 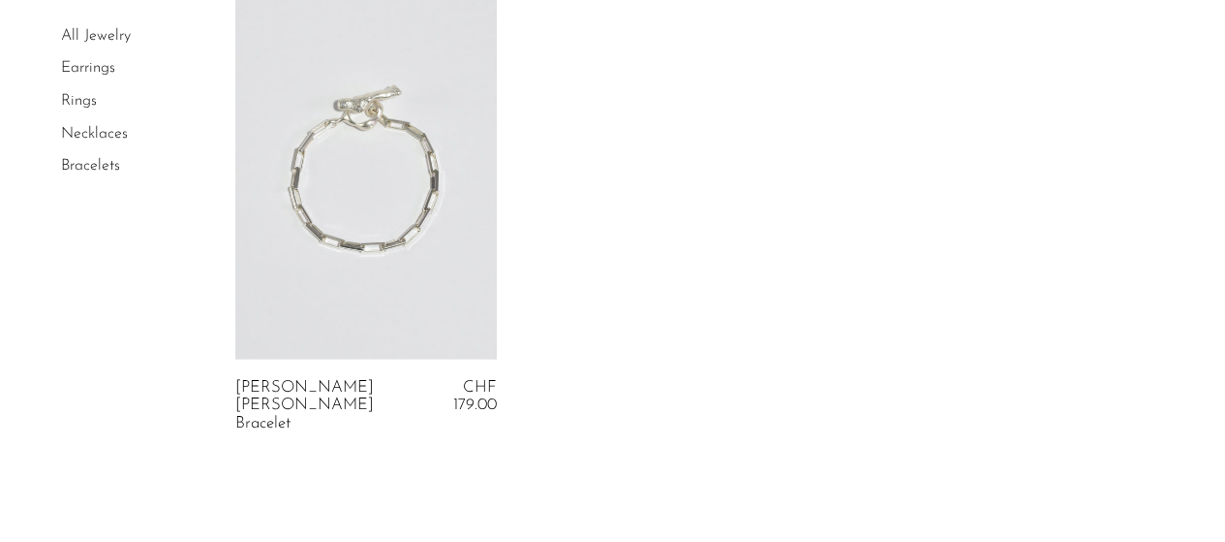 I want to click on span: CHF 179.00, so click(x=475, y=395).